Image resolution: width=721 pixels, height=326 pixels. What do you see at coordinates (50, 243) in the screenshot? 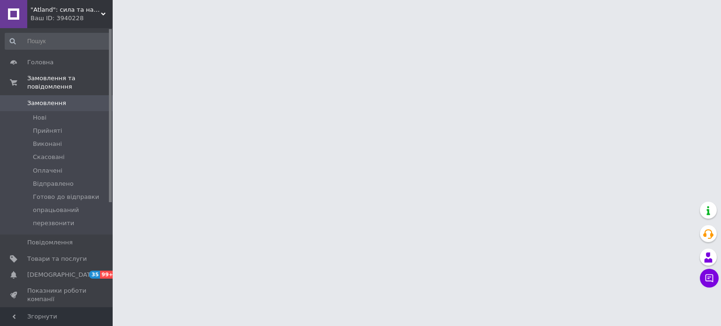
I see `span: Повідомлення` at bounding box center [50, 243].